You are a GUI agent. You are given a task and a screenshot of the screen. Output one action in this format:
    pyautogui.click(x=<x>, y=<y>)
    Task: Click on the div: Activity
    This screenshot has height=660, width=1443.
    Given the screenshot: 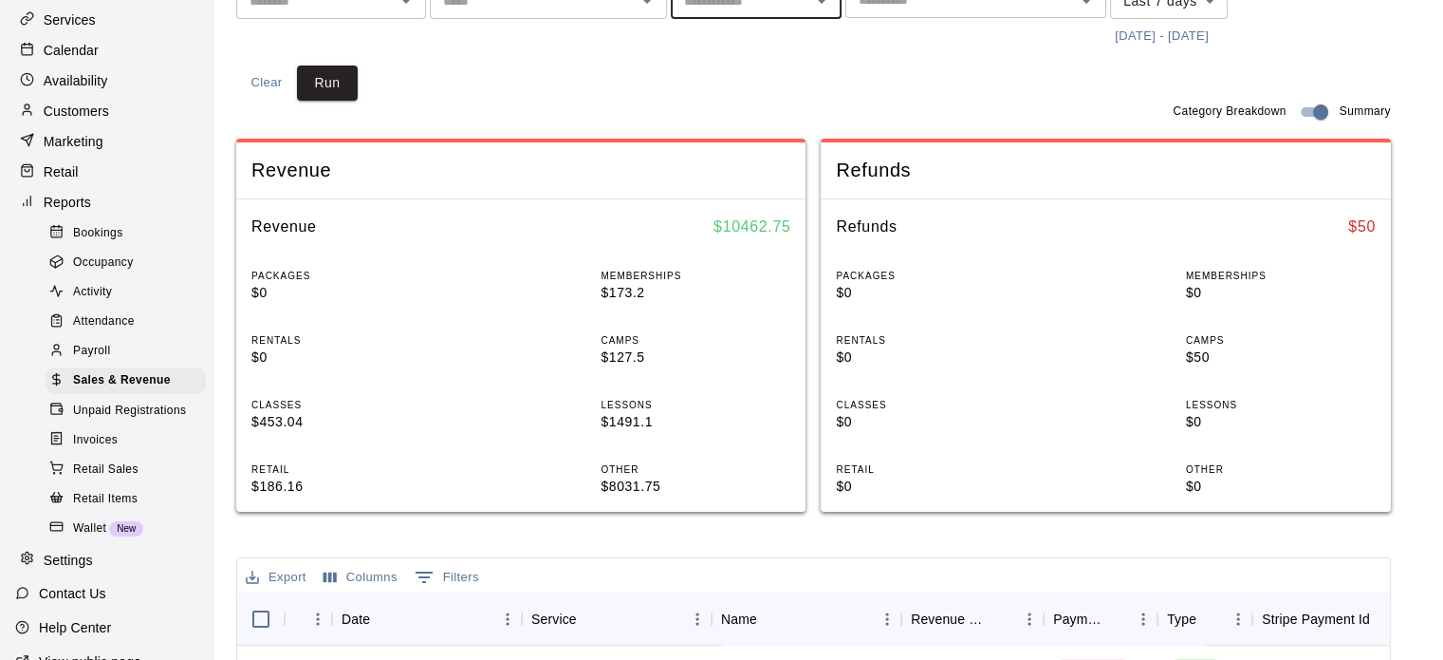 What is the action you would take?
    pyautogui.click(x=125, y=292)
    